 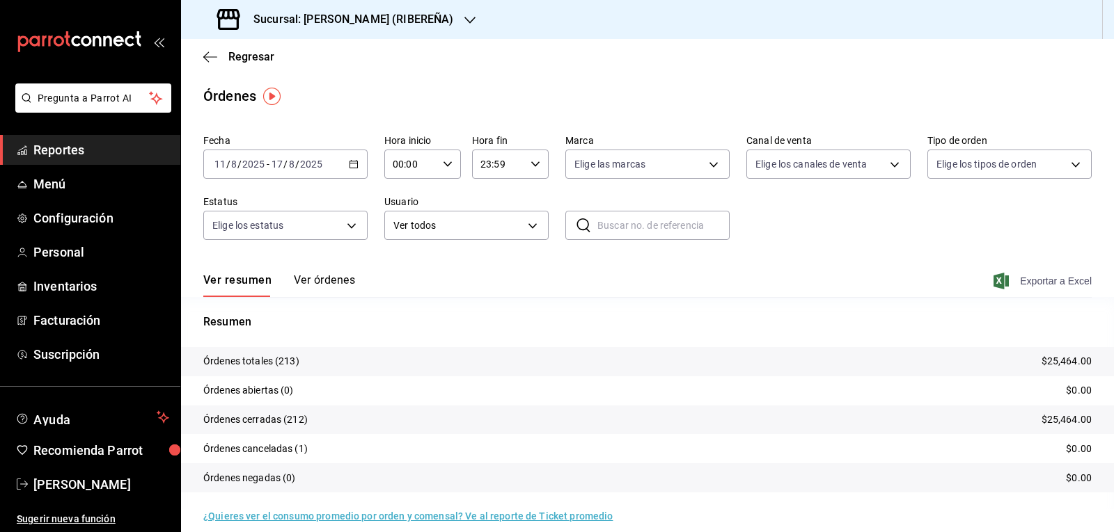 What do you see at coordinates (92, 418) in the screenshot?
I see `span: Ayuda` at bounding box center [92, 418].